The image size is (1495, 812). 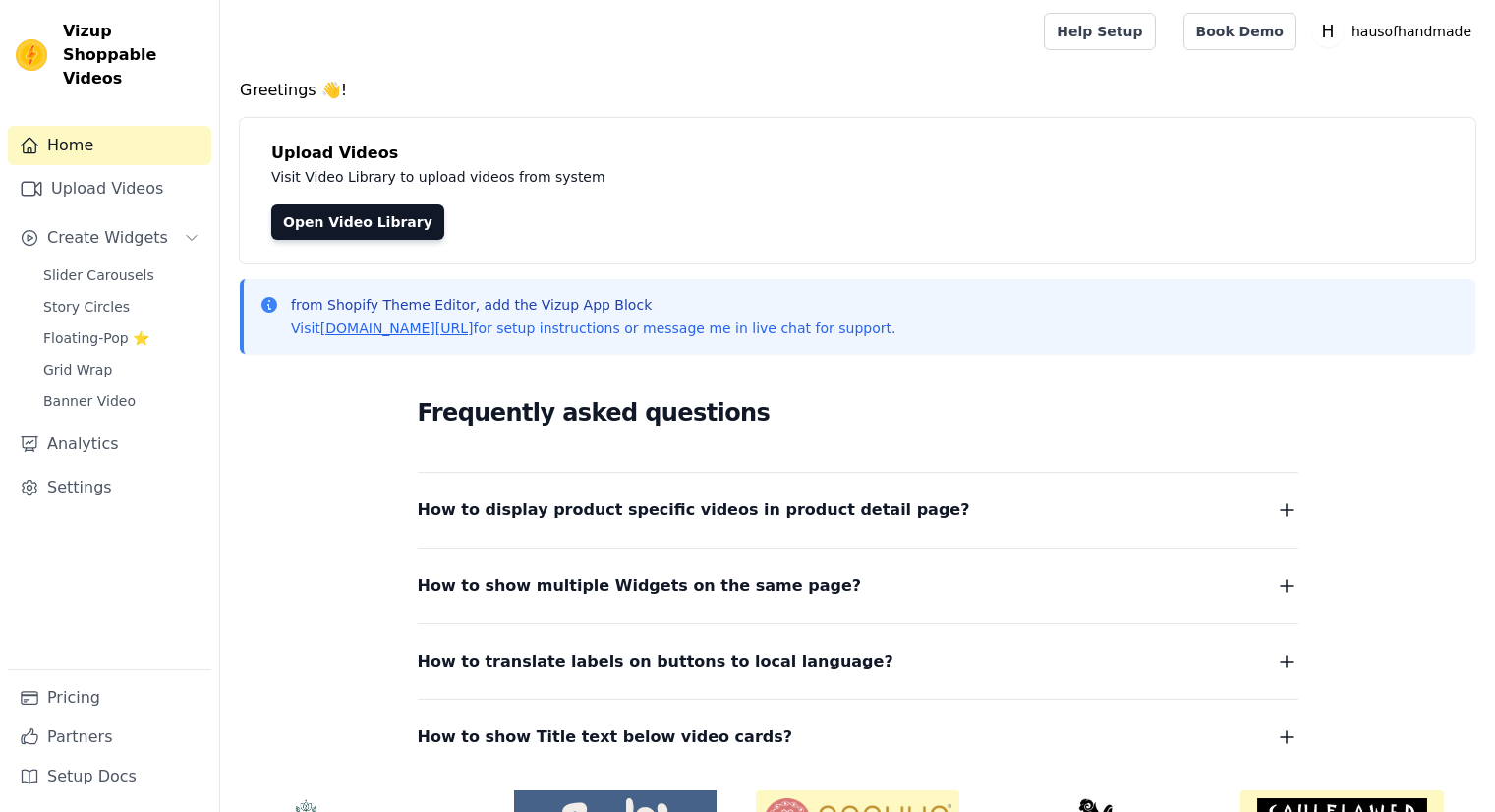 What do you see at coordinates (109, 697) in the screenshot?
I see `a: Pricing` at bounding box center [109, 697].